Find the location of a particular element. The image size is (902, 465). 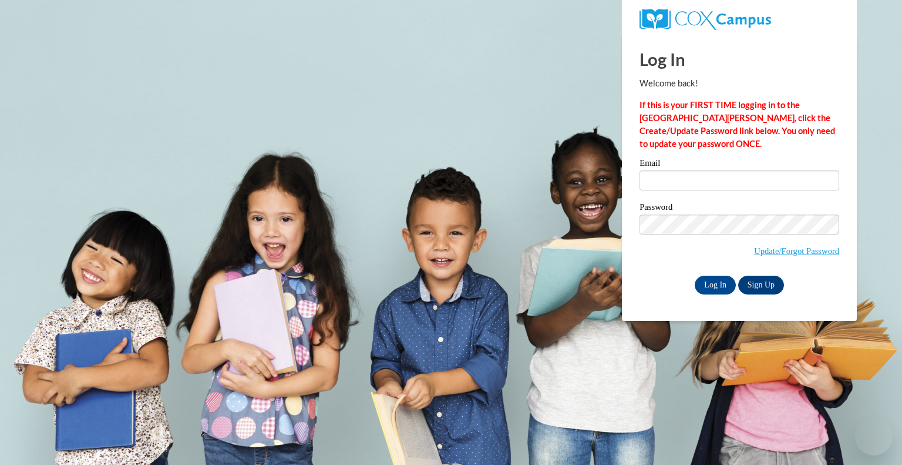

img: COX Campus is located at coordinates (706, 19).